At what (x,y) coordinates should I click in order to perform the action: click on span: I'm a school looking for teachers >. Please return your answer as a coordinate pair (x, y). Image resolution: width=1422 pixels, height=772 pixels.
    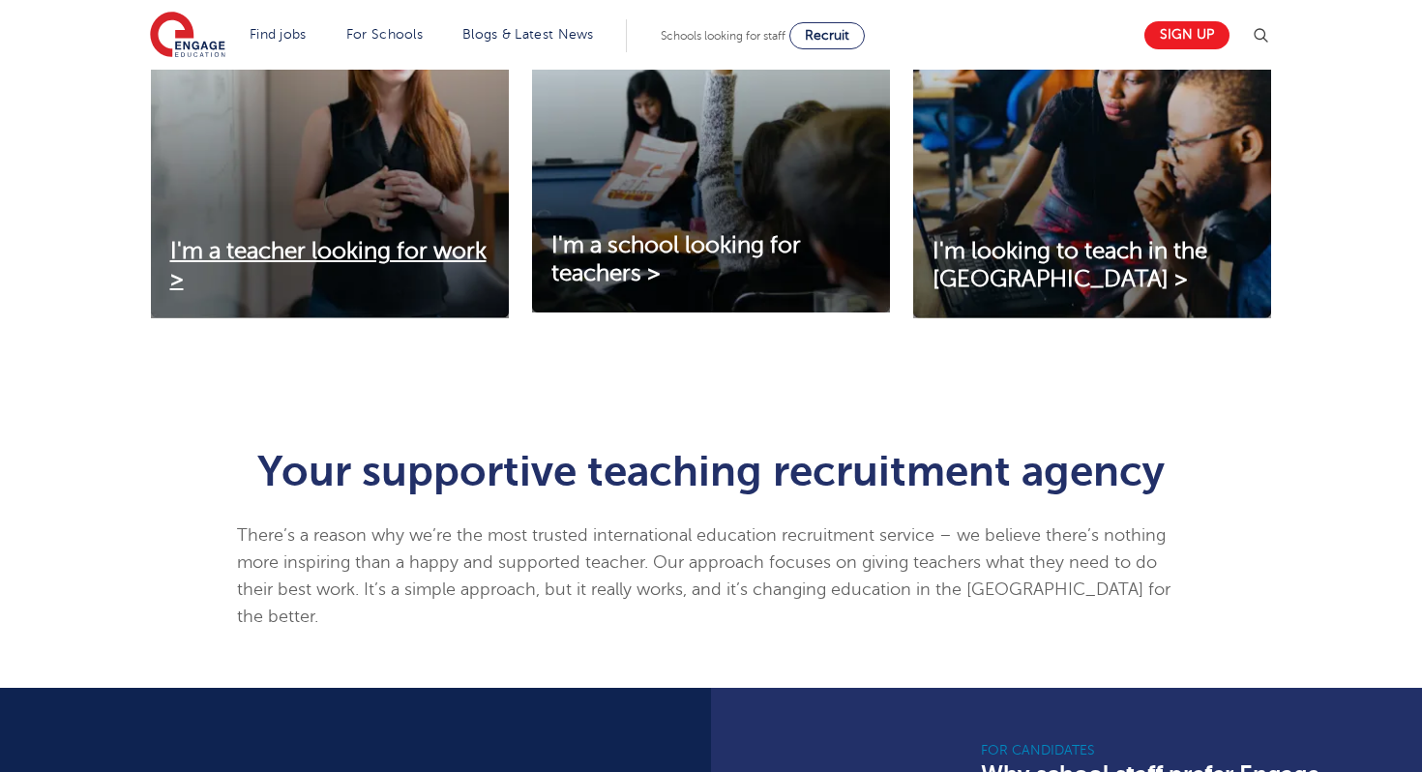
    Looking at the image, I should click on (676, 259).